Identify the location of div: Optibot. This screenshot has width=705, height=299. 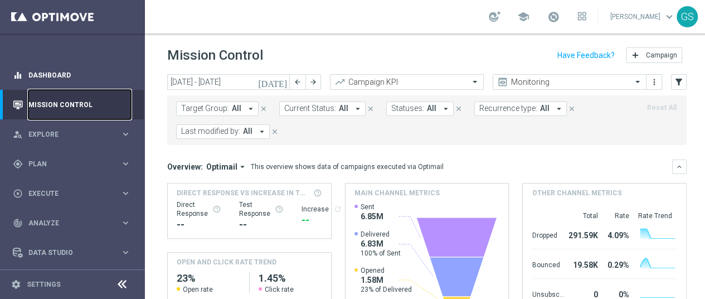
(72, 281).